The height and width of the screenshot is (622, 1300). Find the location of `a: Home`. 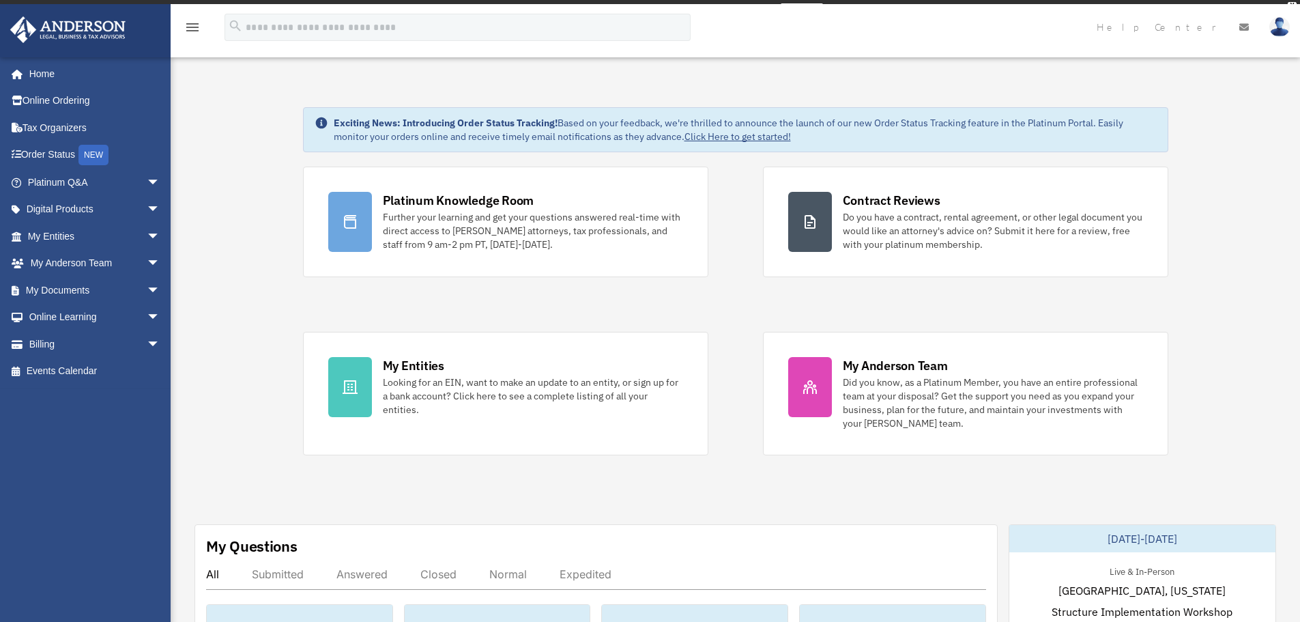

a: Home is located at coordinates (91, 74).